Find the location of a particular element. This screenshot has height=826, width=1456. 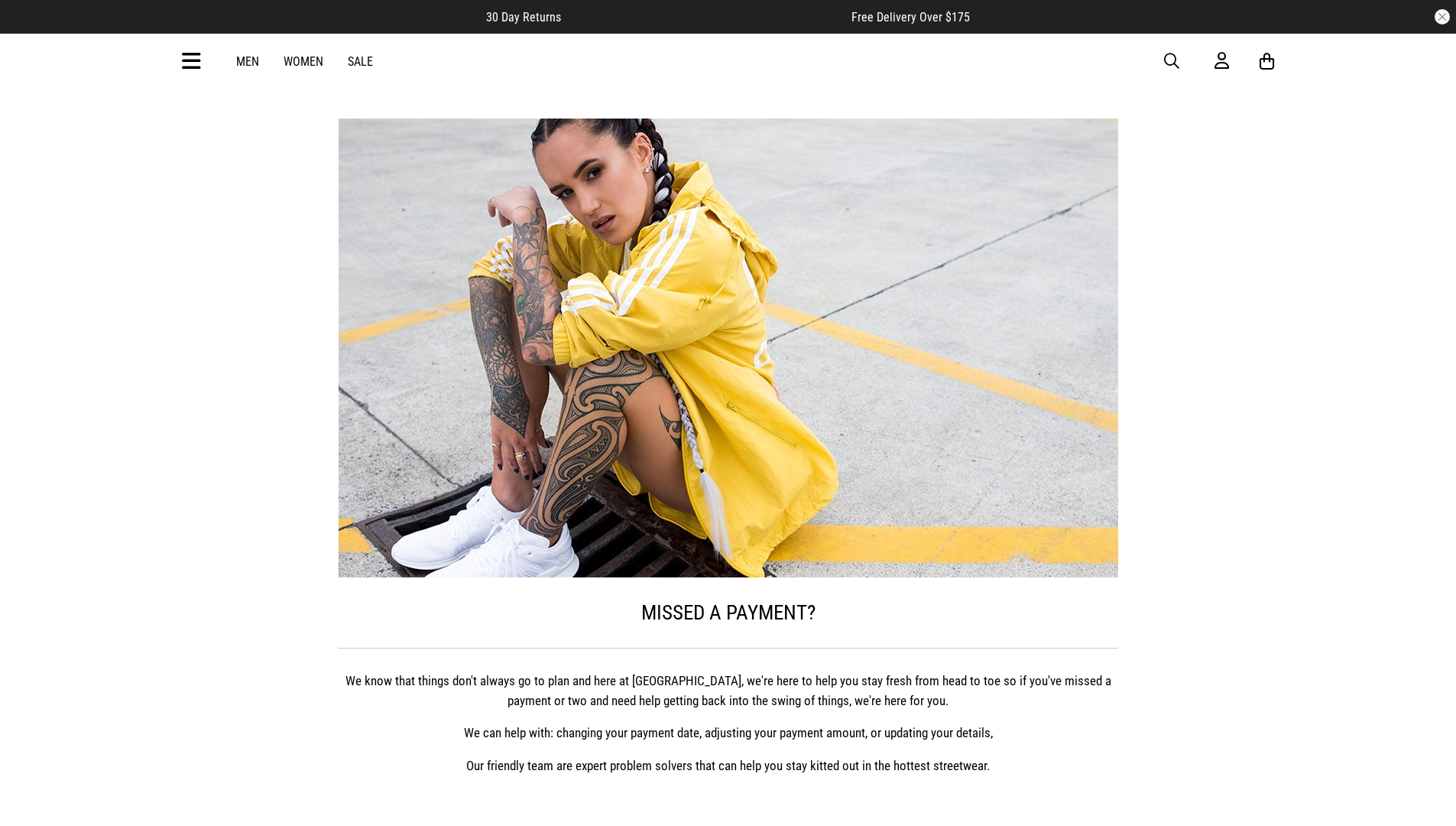

a: Women is located at coordinates (303, 61).